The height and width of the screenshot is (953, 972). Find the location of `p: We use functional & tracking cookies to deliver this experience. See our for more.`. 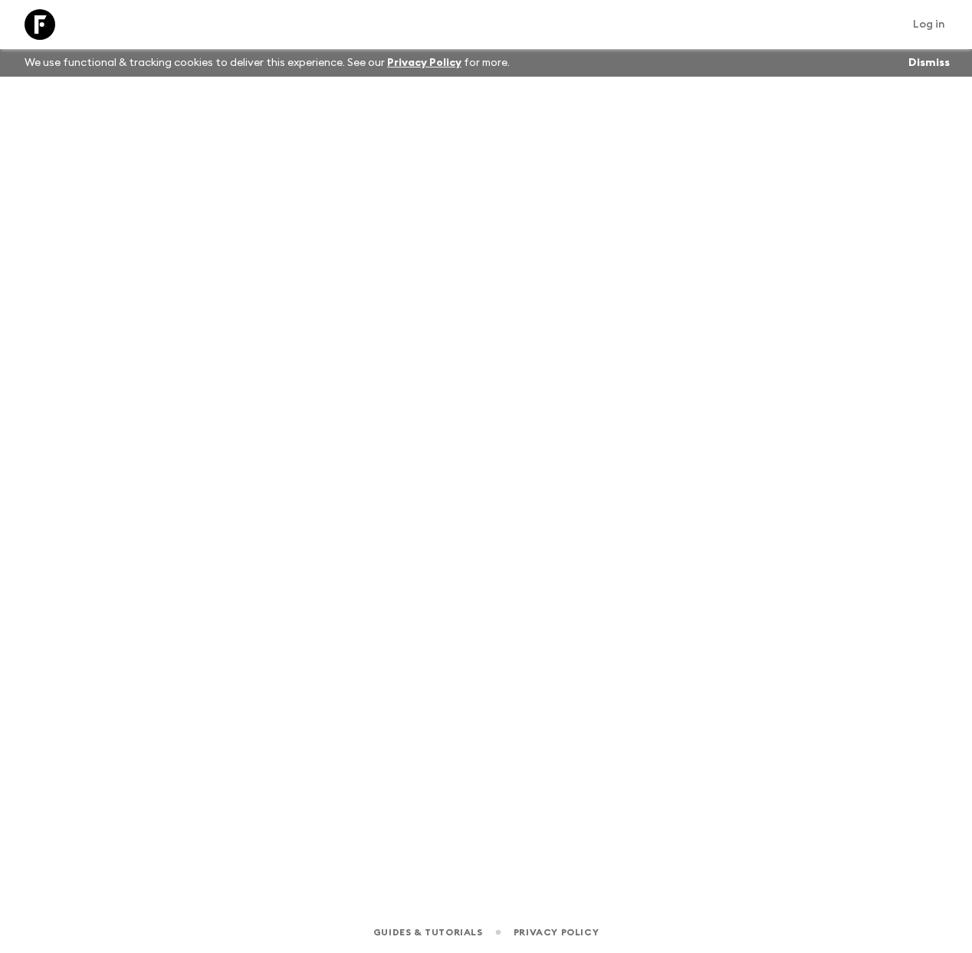

p: We use functional & tracking cookies to deliver this experience. See our for more. is located at coordinates (267, 63).